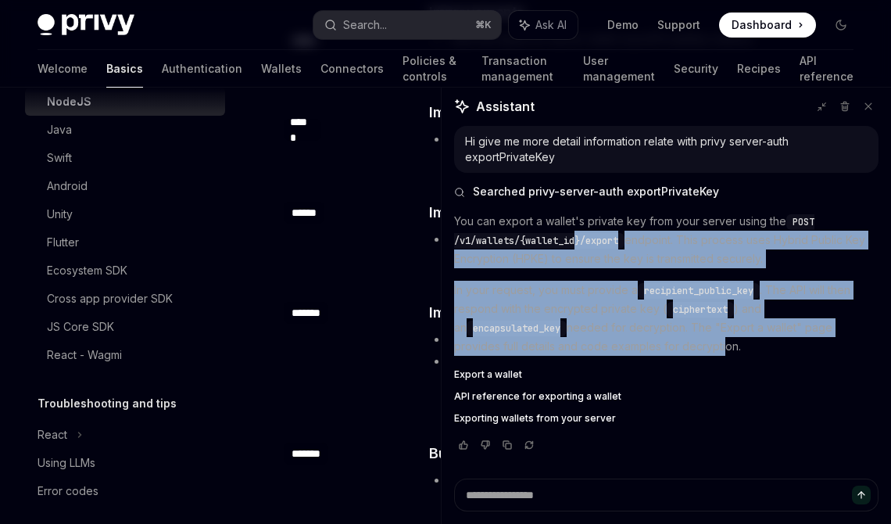  What do you see at coordinates (505, 106) in the screenshot?
I see `span: Assistant` at bounding box center [505, 106].